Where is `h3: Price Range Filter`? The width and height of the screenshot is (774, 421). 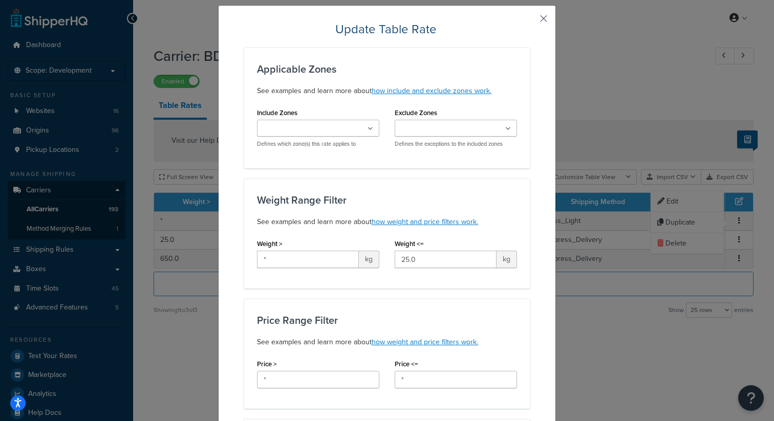
h3: Price Range Filter is located at coordinates (387, 321).